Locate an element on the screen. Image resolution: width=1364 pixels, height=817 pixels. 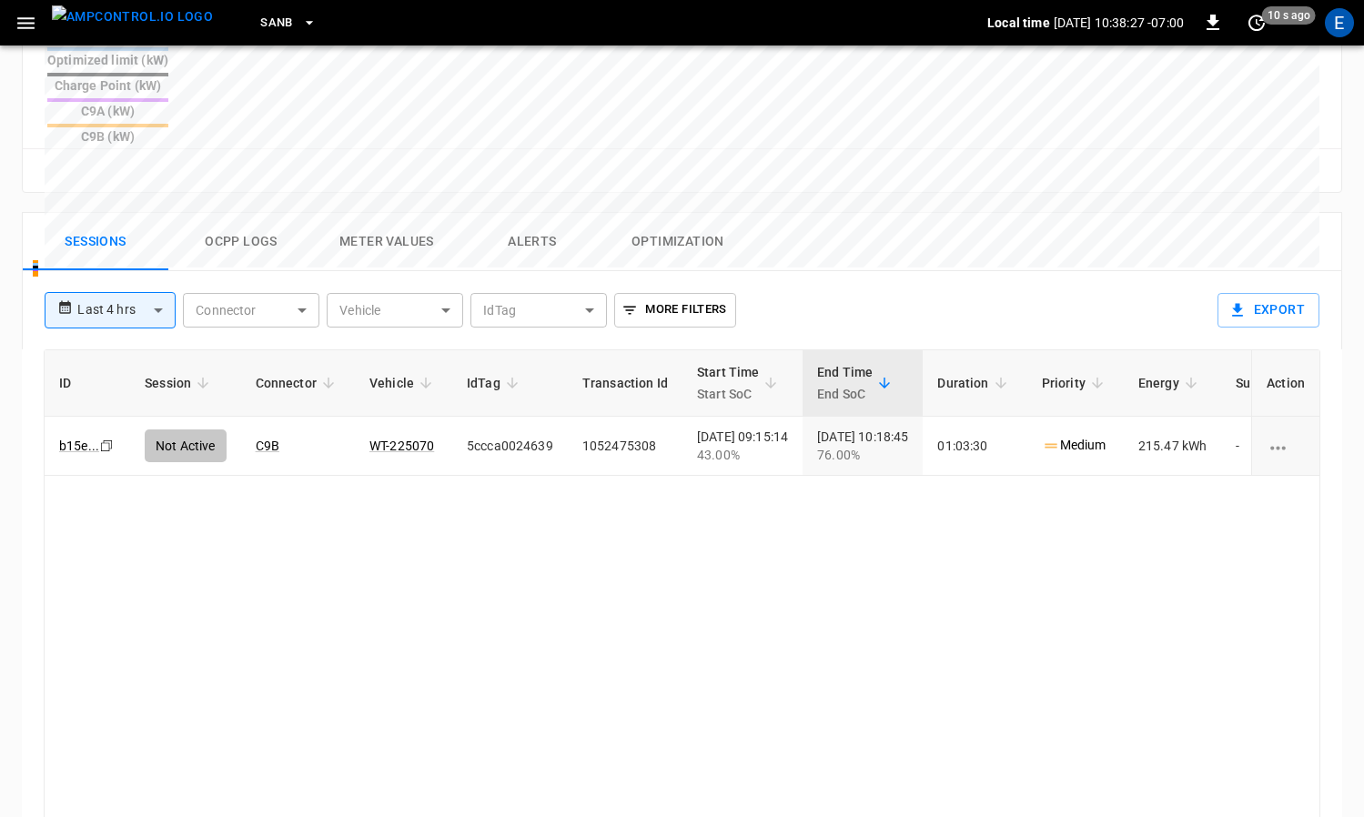
span: SanB is located at coordinates (277, 23).